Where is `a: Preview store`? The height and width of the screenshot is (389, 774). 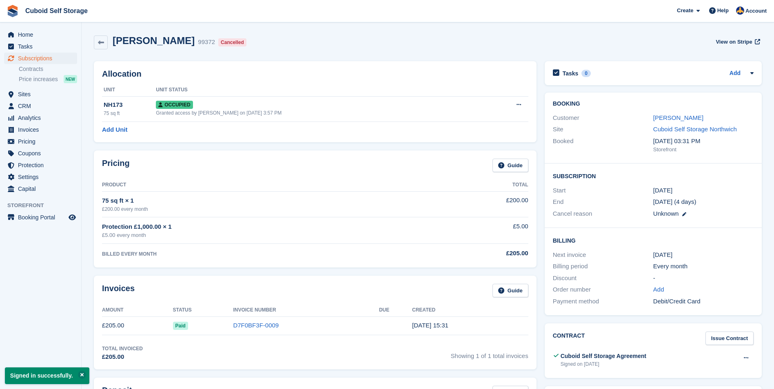 a: Preview store is located at coordinates (72, 217).